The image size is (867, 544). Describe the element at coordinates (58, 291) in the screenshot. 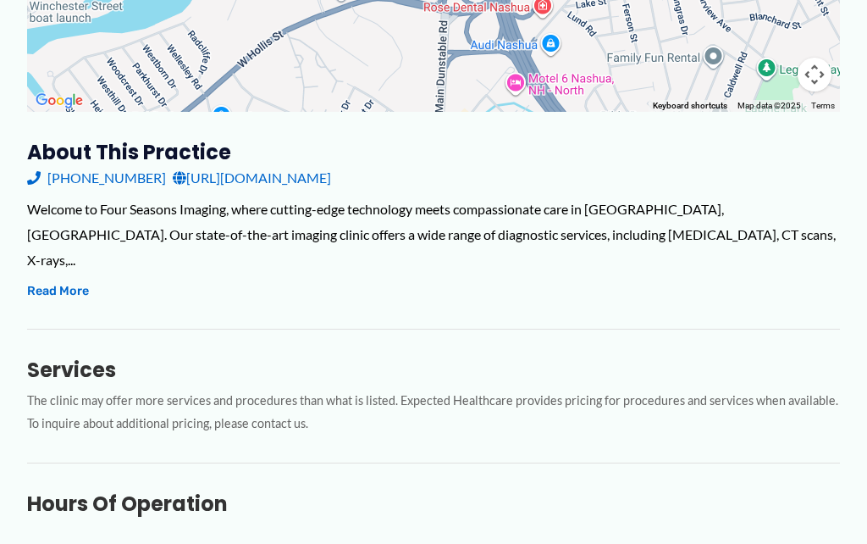

I see `button: Read More` at that location.